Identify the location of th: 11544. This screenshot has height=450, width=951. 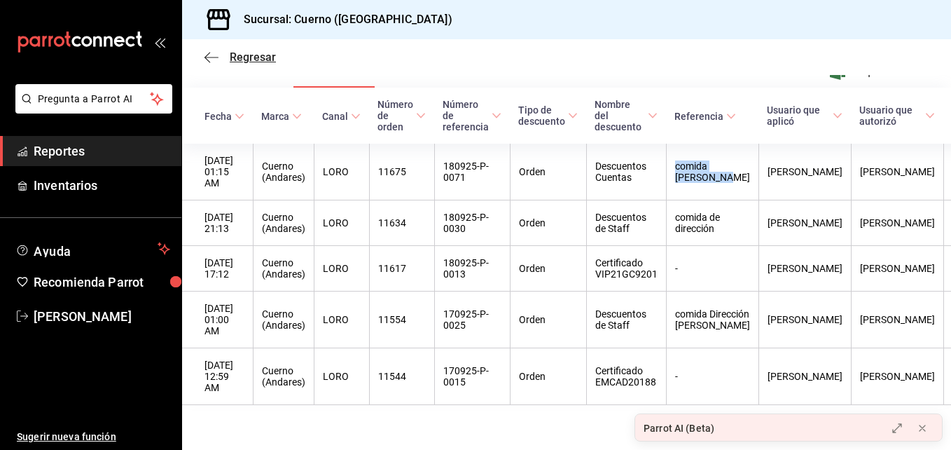
(401, 376).